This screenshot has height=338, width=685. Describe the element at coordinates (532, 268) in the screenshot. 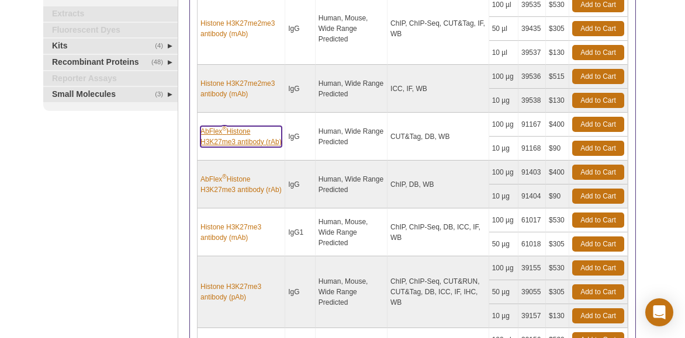

I see `td: 39155` at that location.